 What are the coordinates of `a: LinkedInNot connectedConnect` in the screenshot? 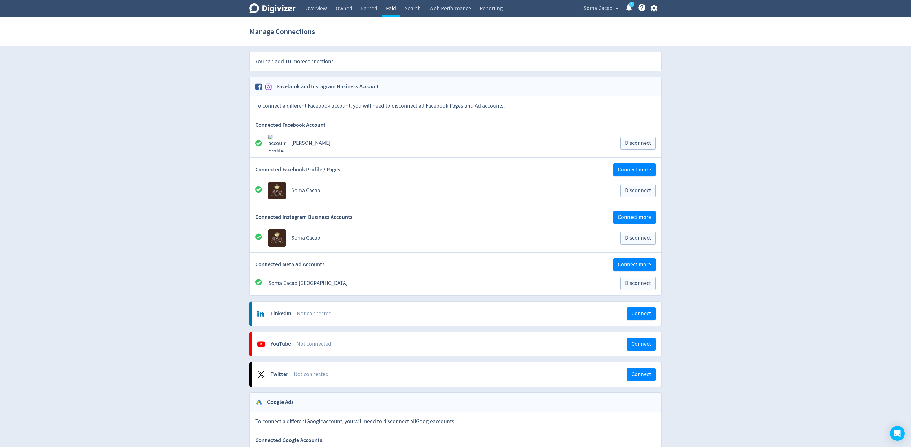 It's located at (456, 314).